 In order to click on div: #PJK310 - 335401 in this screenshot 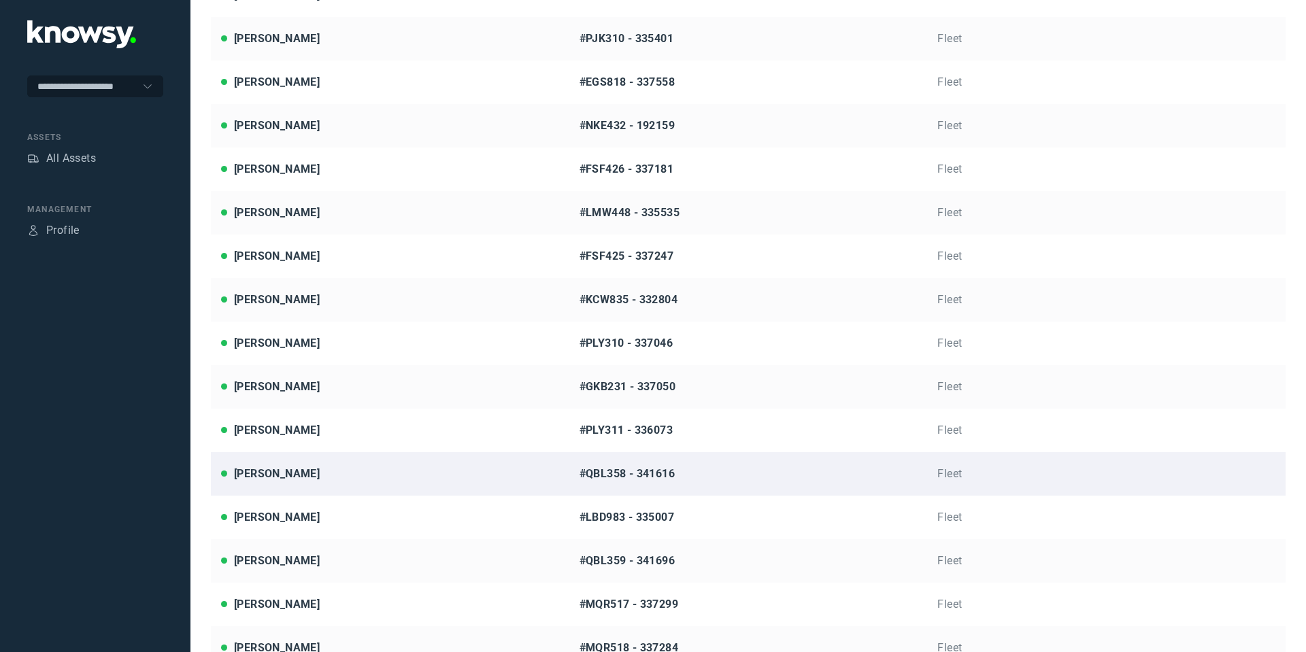, I will do `click(748, 39)`.